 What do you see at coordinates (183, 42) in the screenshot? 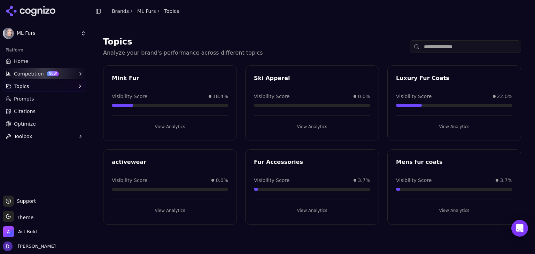
I see `h1: Topics` at bounding box center [183, 42].